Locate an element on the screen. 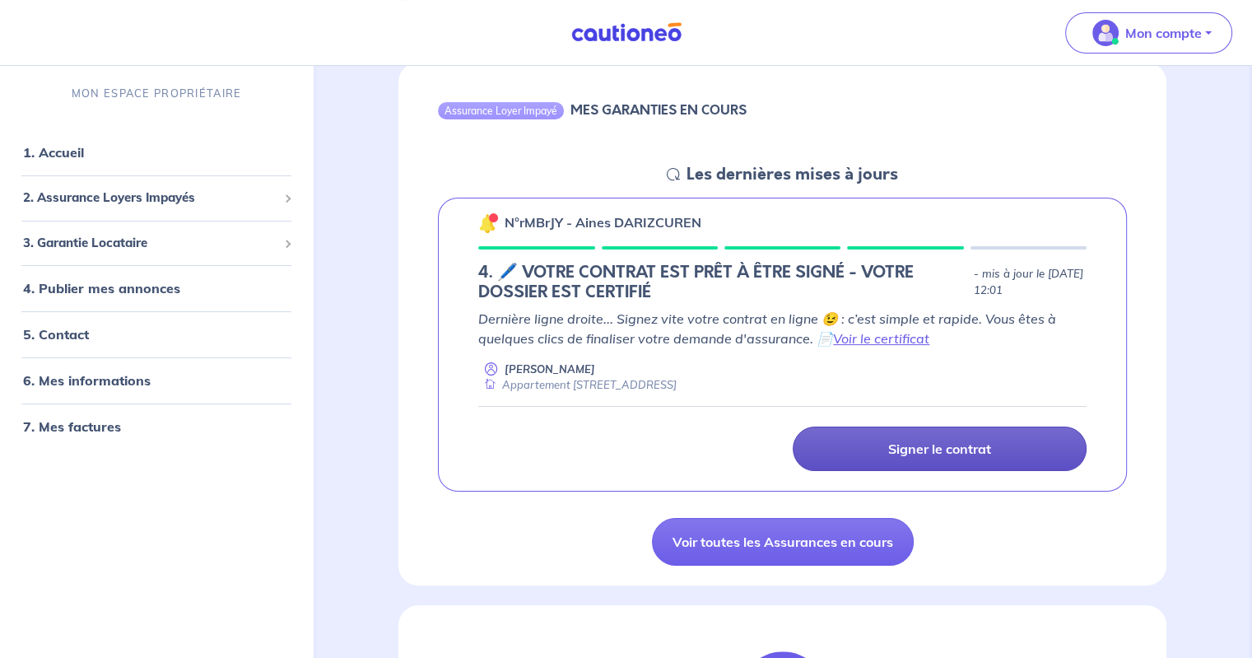  h6: MES GARANTIES EN COURS is located at coordinates (659, 110).